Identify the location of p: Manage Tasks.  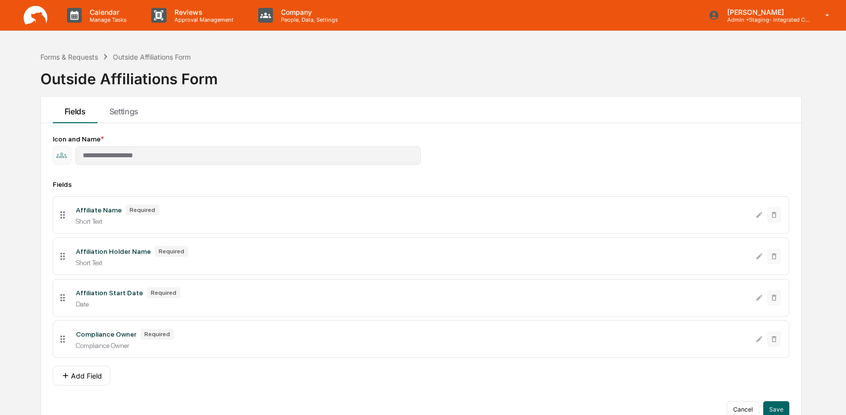
(106, 20).